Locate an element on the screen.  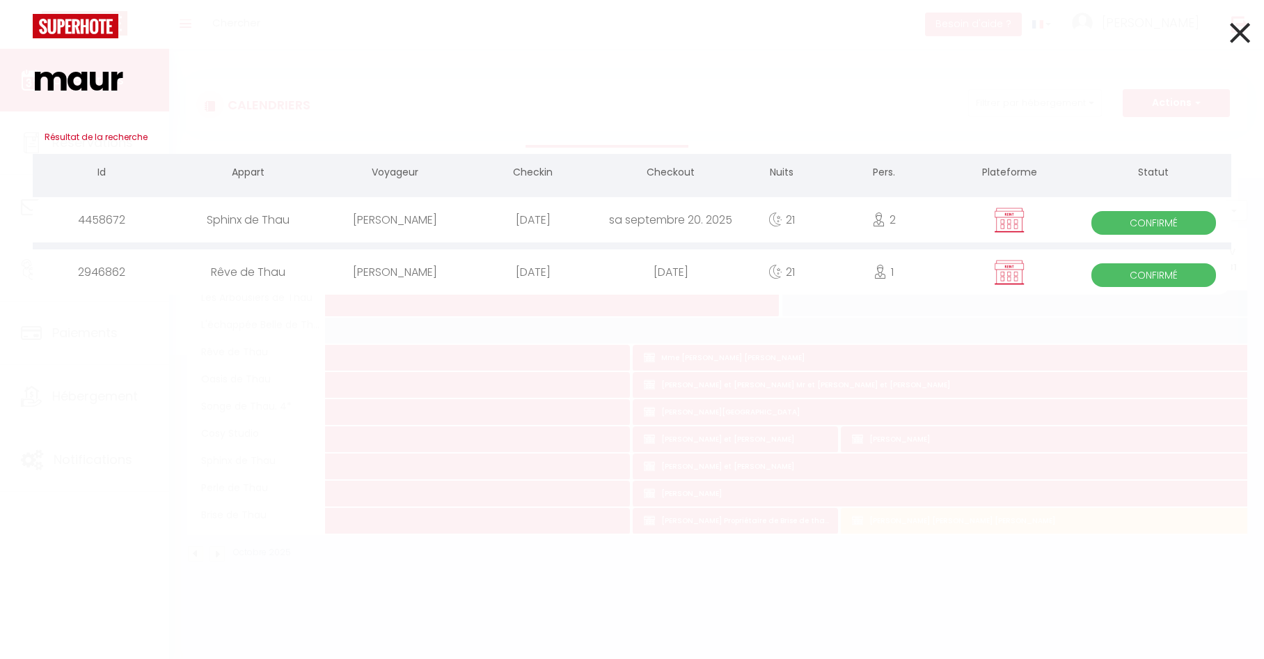
div: Sphinx de Thau is located at coordinates (249, 219).